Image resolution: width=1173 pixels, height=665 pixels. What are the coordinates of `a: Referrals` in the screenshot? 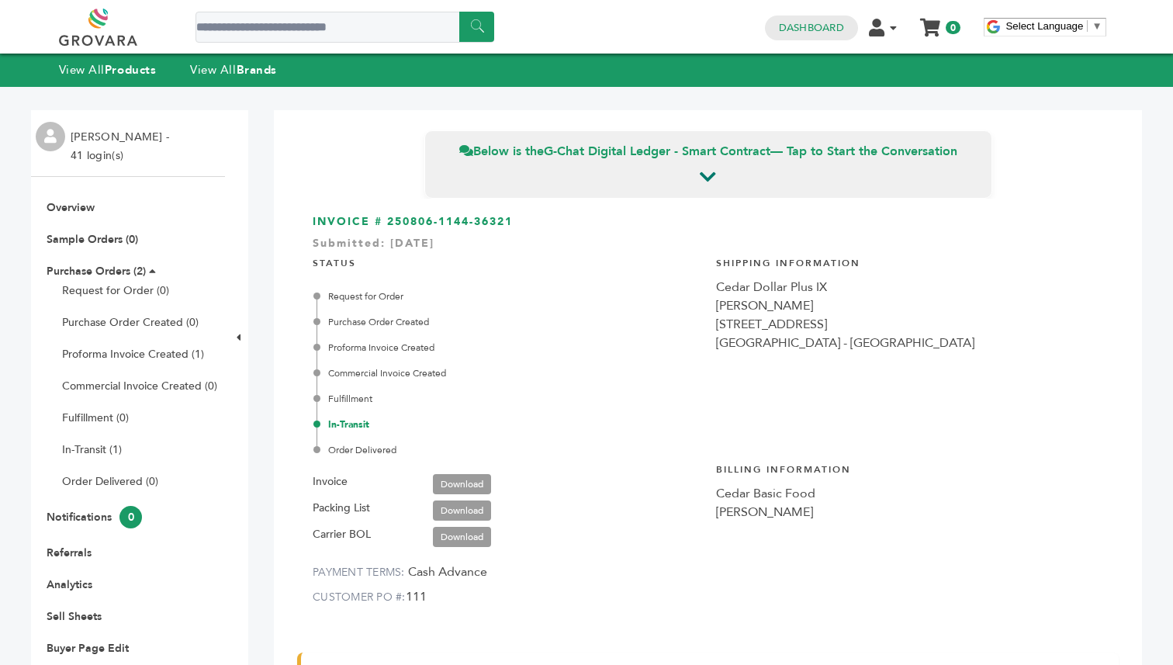 It's located at (69, 553).